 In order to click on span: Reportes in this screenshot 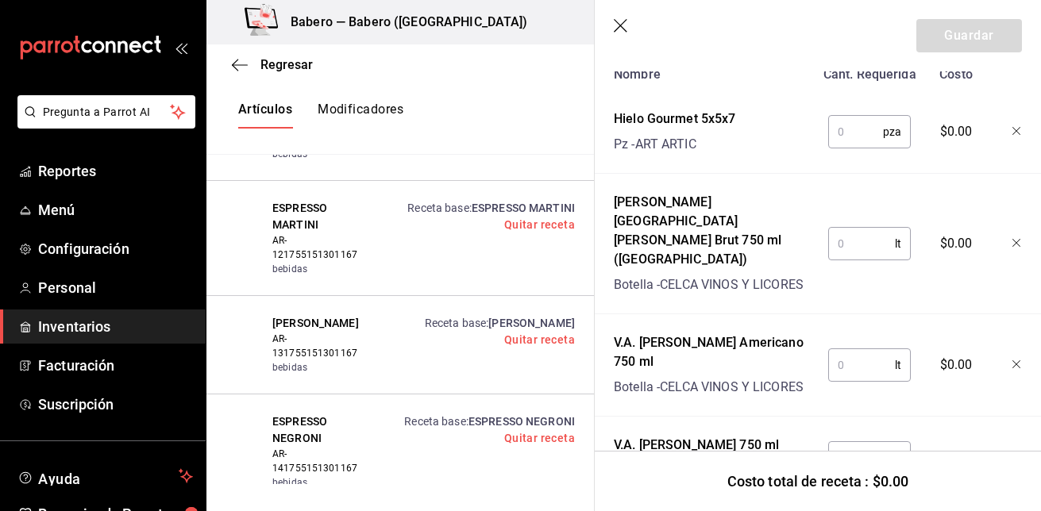, I will do `click(115, 171)`.